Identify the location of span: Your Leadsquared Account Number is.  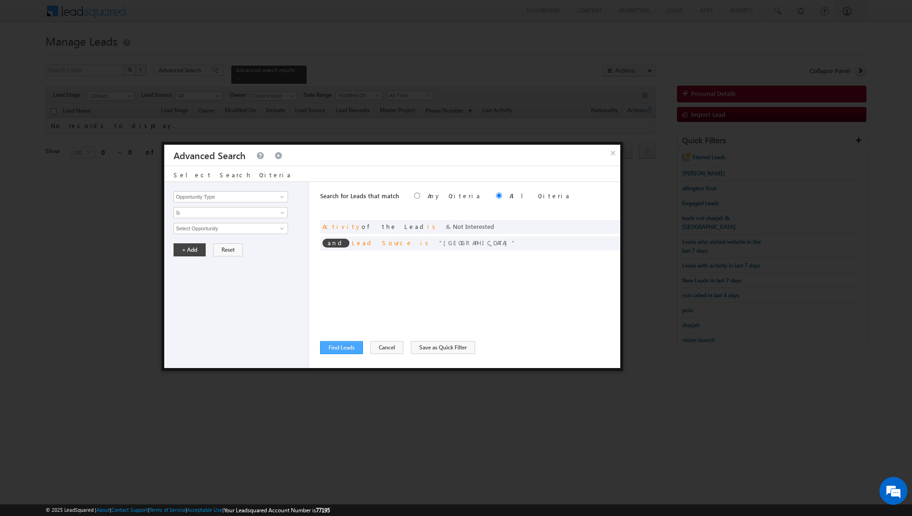
(277, 510).